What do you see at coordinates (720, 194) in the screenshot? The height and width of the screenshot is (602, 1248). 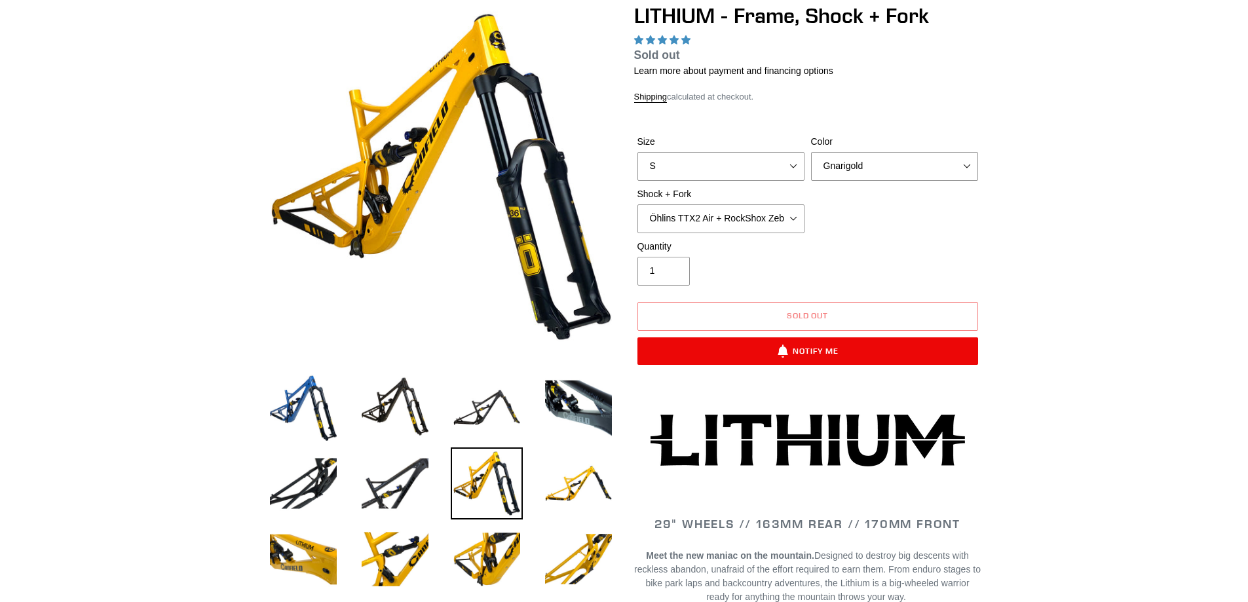 I see `label: Shock + Fork` at bounding box center [720, 194].